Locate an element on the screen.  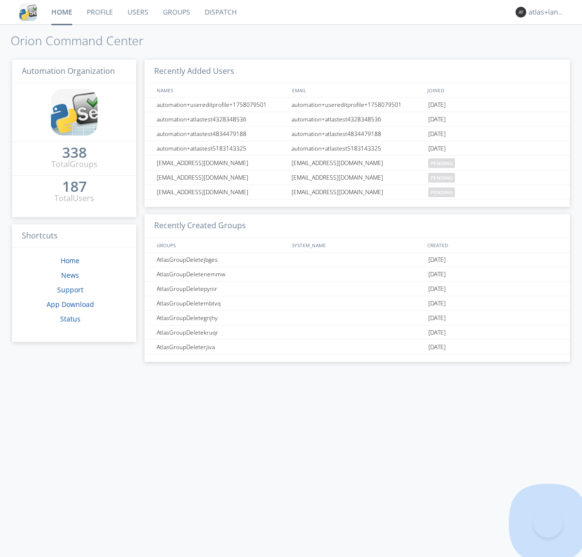
div: CREATED is located at coordinates (493, 245).